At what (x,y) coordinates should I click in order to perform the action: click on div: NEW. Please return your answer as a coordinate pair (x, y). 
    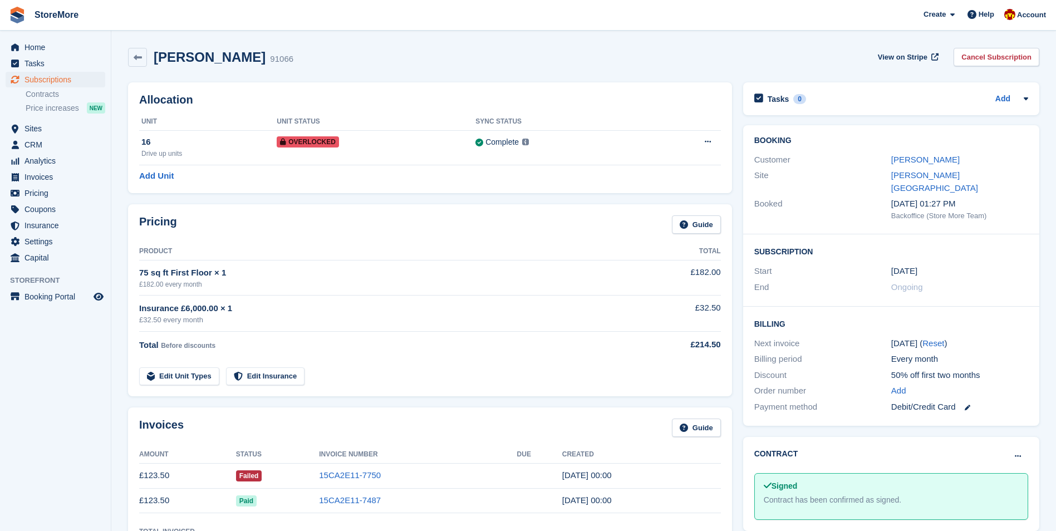
    Looking at the image, I should click on (96, 108).